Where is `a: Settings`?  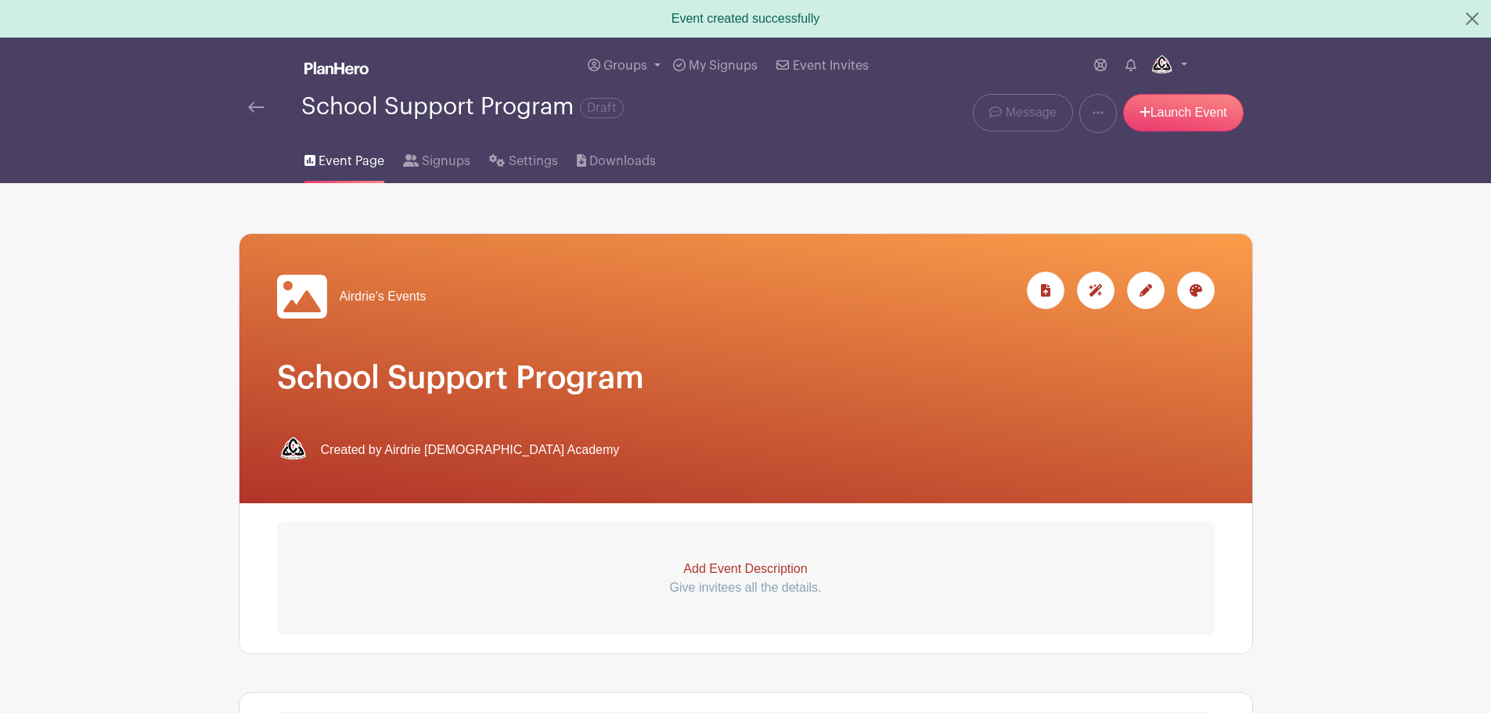
a: Settings is located at coordinates (523, 158).